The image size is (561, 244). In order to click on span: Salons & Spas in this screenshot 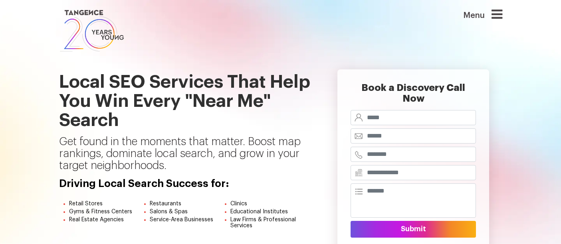, I will do `click(168, 212)`.